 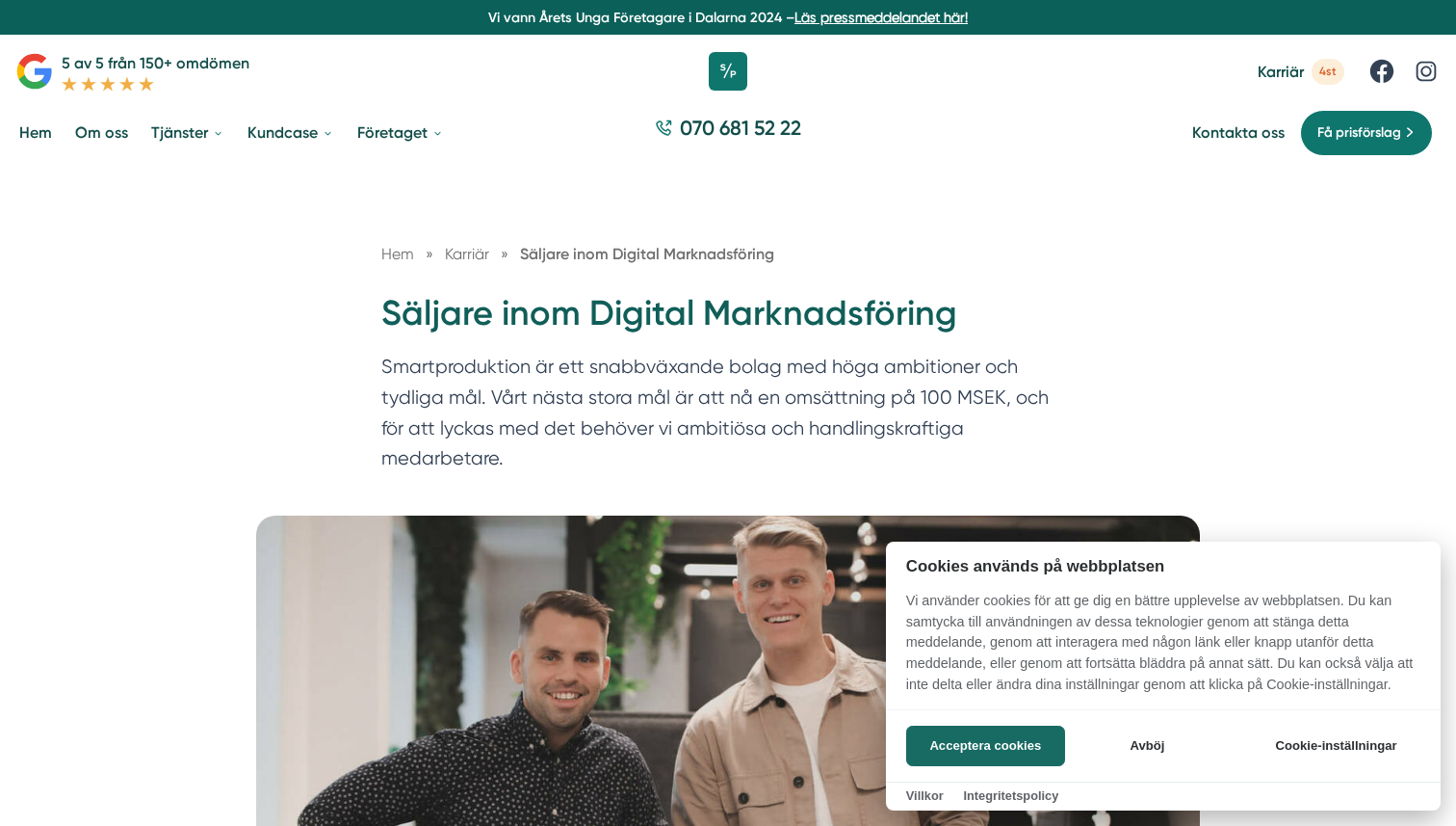 I want to click on button: Avböj, so click(x=1148, y=746).